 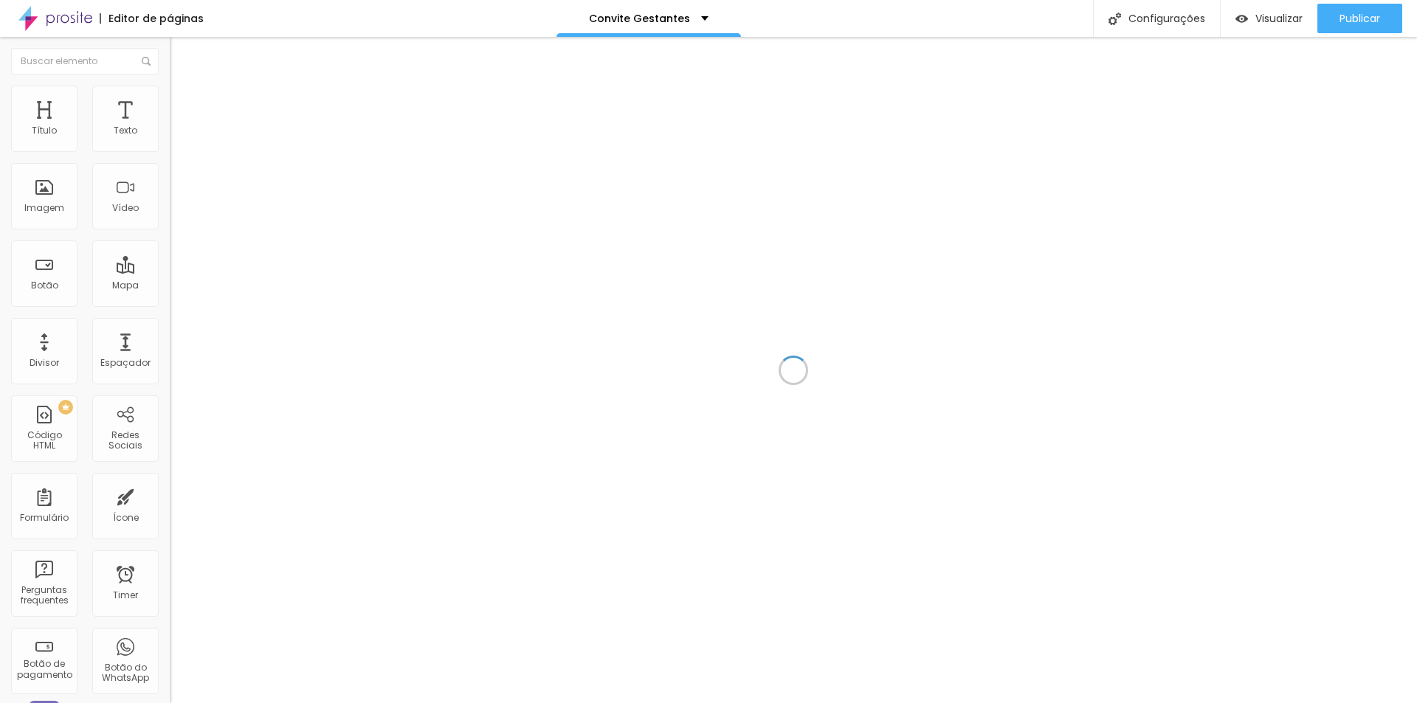 I want to click on div: Texto, so click(x=125, y=131).